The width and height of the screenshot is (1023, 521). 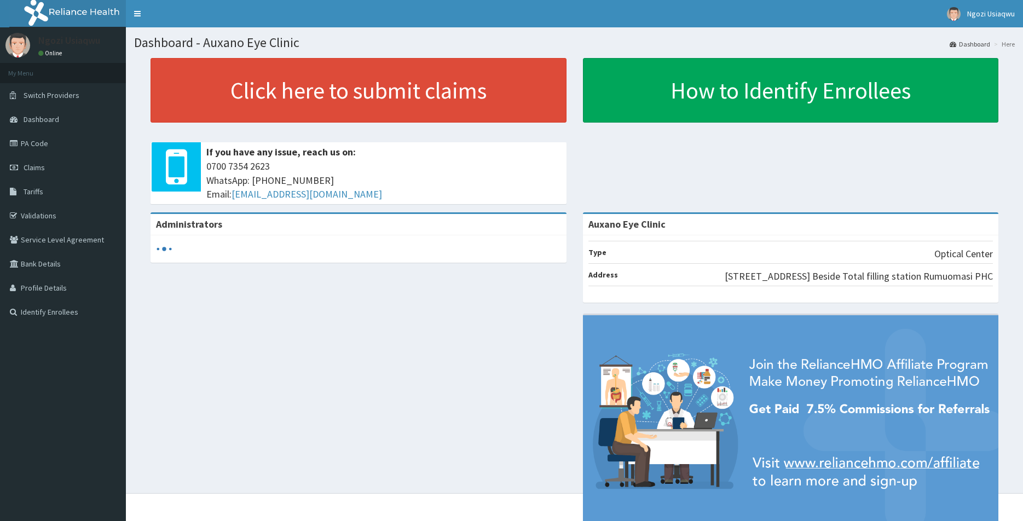 What do you see at coordinates (281, 152) in the screenshot?
I see `b: If you have any issue, reach us on:` at bounding box center [281, 152].